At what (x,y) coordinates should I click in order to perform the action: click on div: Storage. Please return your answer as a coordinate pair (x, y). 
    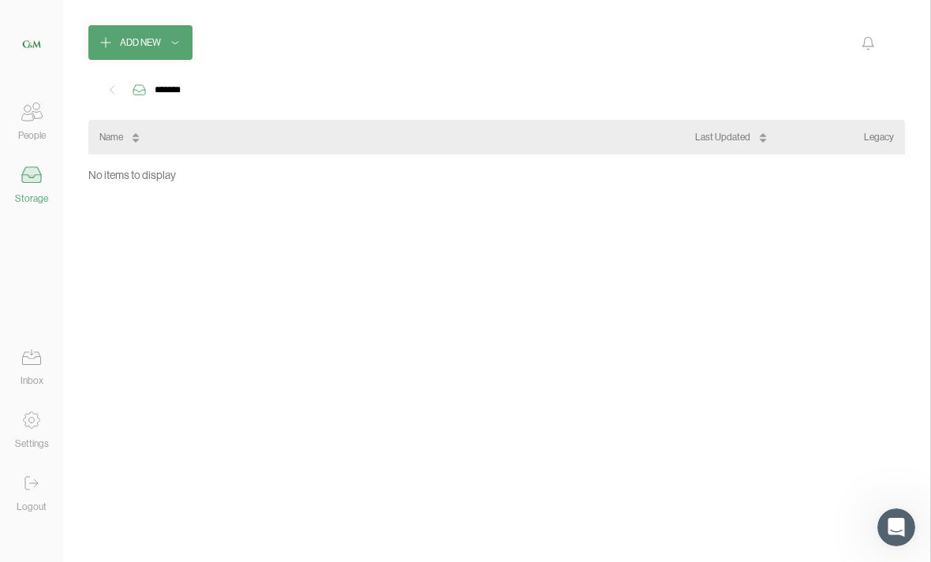
    Looking at the image, I should click on (32, 199).